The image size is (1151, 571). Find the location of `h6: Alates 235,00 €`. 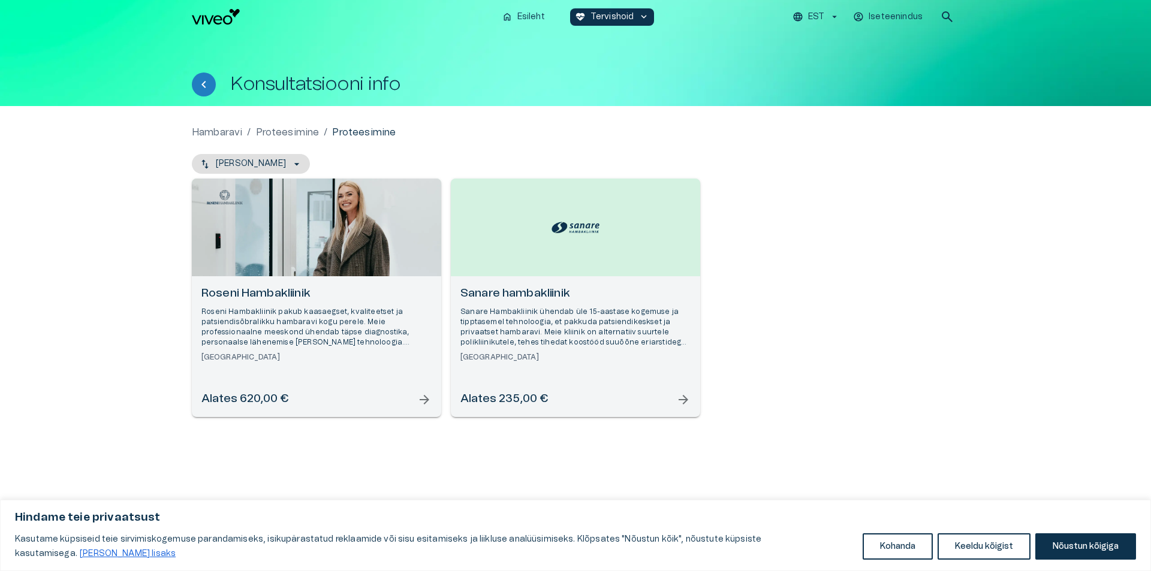

h6: Alates 235,00 € is located at coordinates (504, 399).